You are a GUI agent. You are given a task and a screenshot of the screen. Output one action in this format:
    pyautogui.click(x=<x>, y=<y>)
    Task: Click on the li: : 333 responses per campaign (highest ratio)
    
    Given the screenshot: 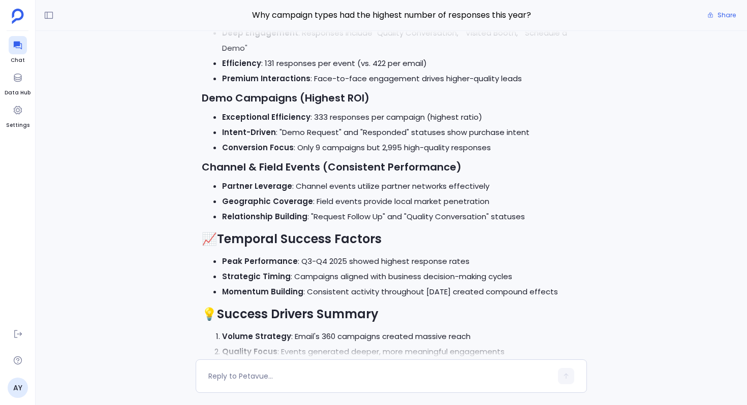 What is the action you would take?
    pyautogui.click(x=401, y=117)
    